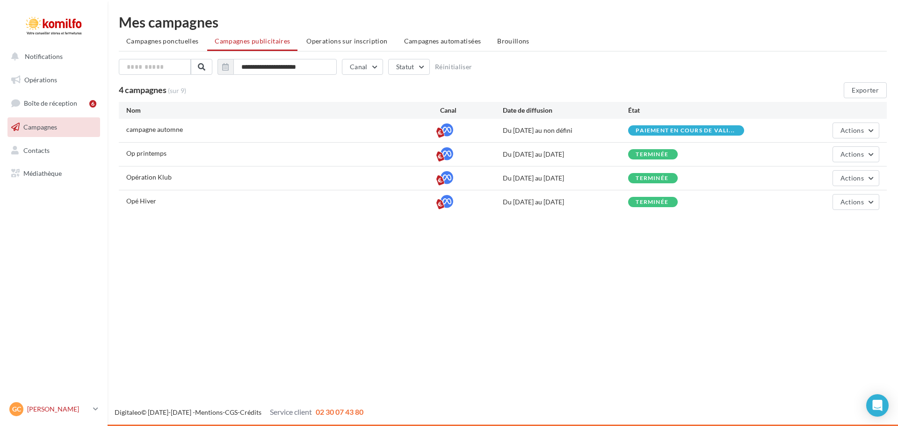  Describe the element at coordinates (50, 103) in the screenshot. I see `span: Boîte de réception` at that location.